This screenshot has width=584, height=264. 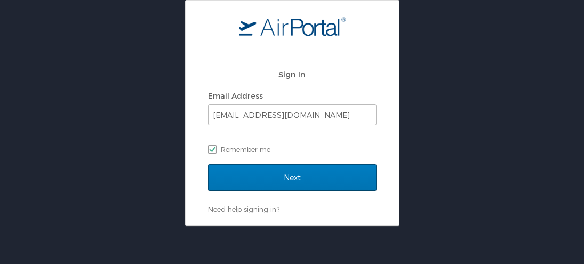 What do you see at coordinates (292, 149) in the screenshot?
I see `label: Remember me` at bounding box center [292, 149].